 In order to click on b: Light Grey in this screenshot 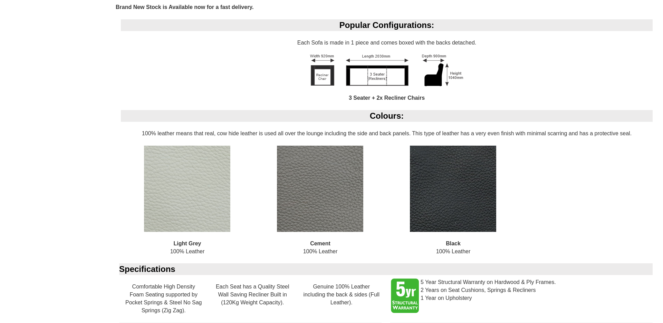, I will do `click(187, 244)`.